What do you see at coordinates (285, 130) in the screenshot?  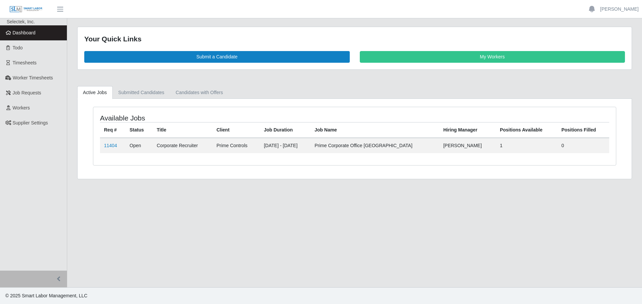 I see `th: Job Duration` at bounding box center [285, 130].